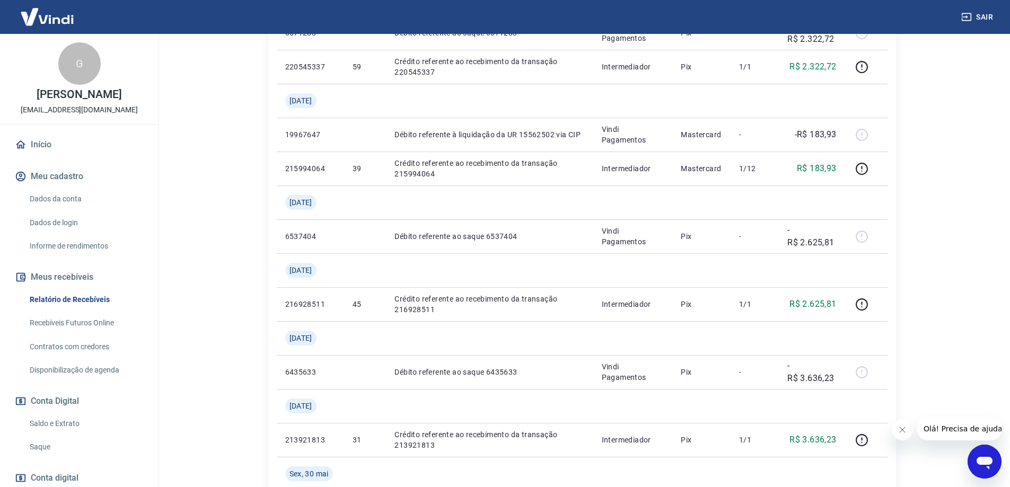 This screenshot has width=1010, height=487. Describe the element at coordinates (813, 304) in the screenshot. I see `p: R$ 2.625,81` at that location.